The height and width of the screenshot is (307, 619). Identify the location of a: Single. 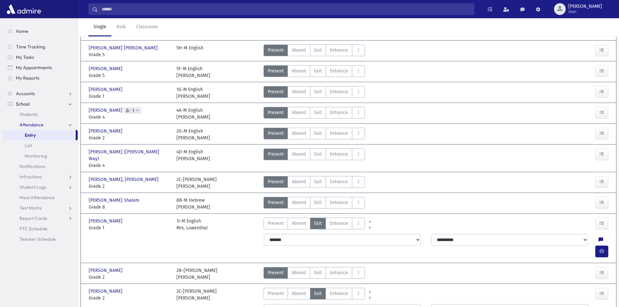
(100, 27).